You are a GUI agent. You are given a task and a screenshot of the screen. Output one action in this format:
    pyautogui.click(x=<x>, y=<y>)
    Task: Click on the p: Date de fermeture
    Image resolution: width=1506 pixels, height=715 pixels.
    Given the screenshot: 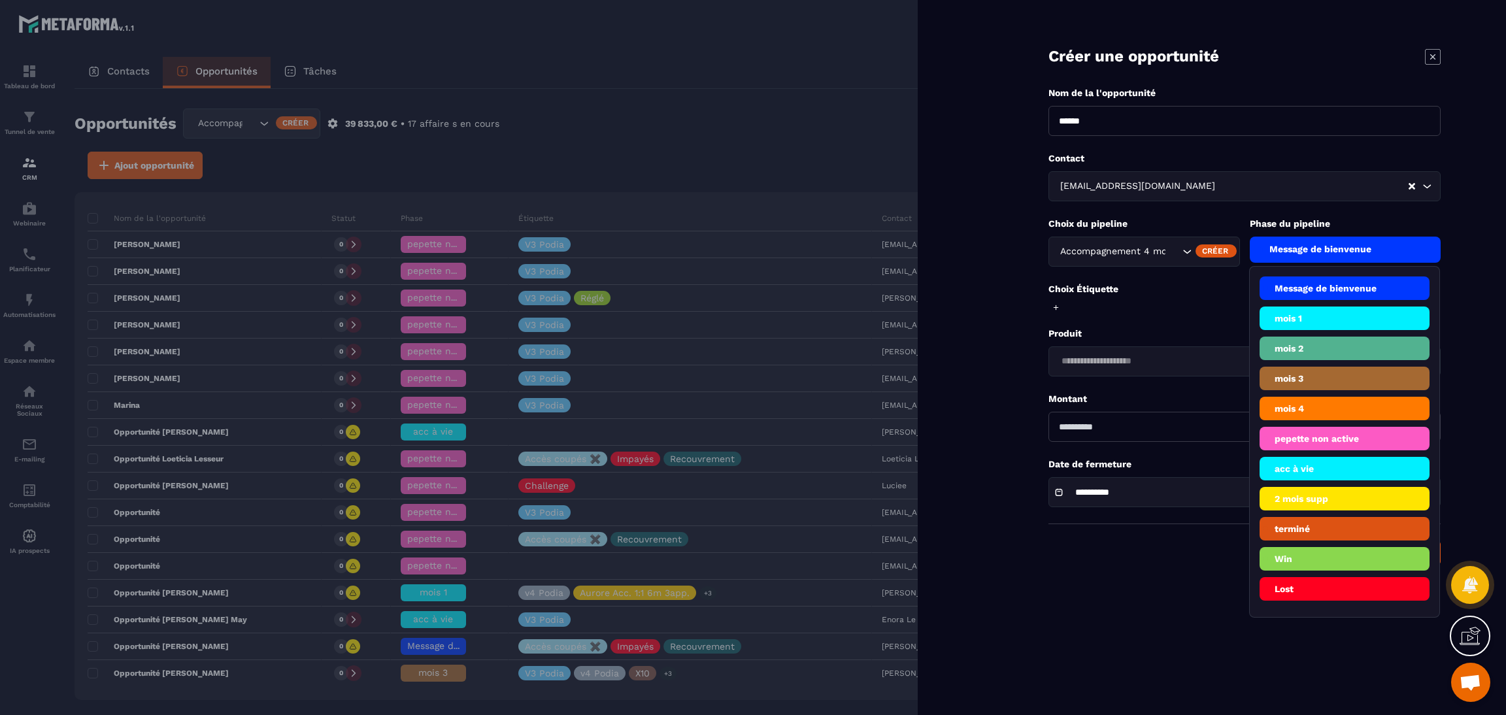 What is the action you would take?
    pyautogui.click(x=1244, y=464)
    